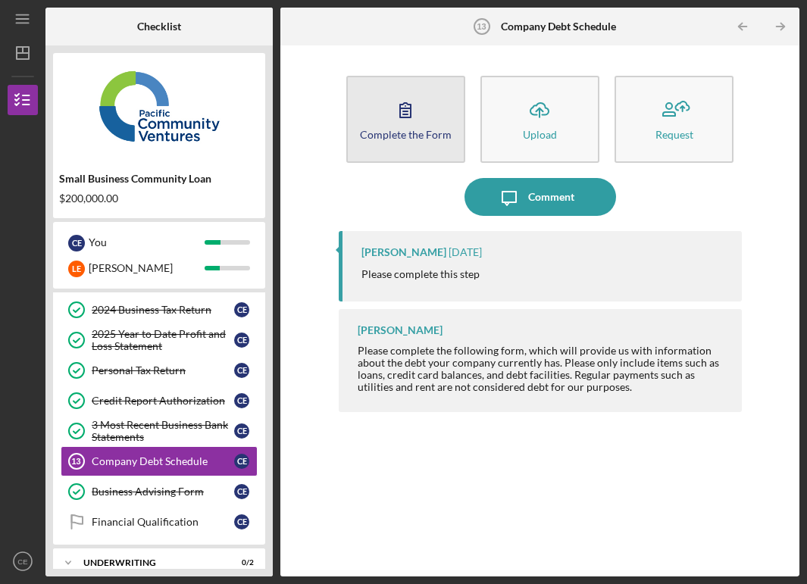 The image size is (807, 584). What do you see at coordinates (159, 401) in the screenshot?
I see `a: Credit Report AuthorizationCE` at bounding box center [159, 401].